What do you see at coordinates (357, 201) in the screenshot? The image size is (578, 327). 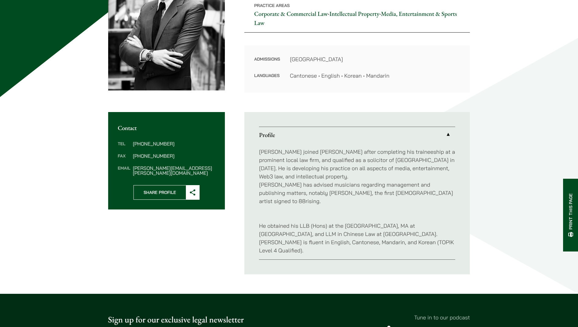 I see `div: Profile` at bounding box center [357, 201].